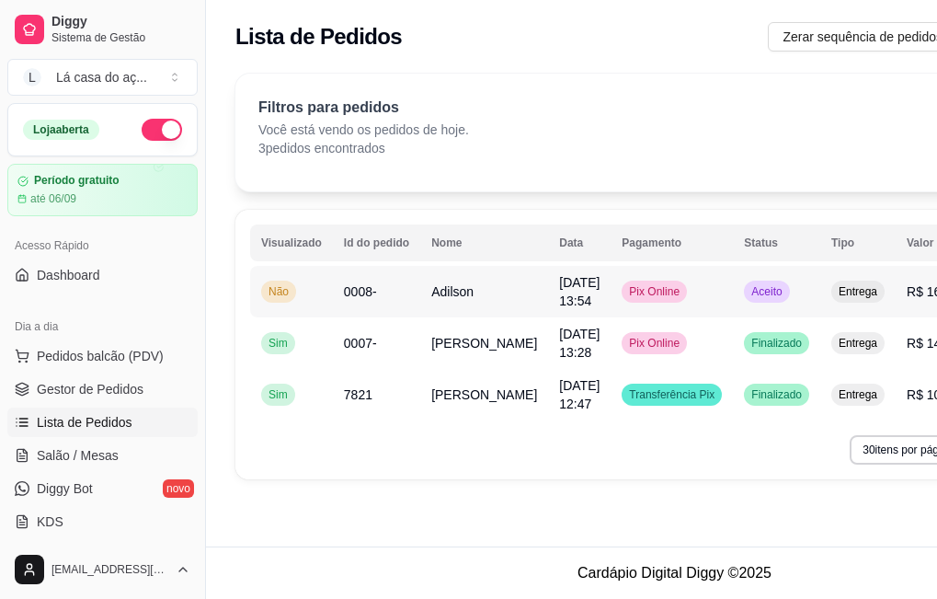  Describe the element at coordinates (279, 291) in the screenshot. I see `span: Não` at that location.